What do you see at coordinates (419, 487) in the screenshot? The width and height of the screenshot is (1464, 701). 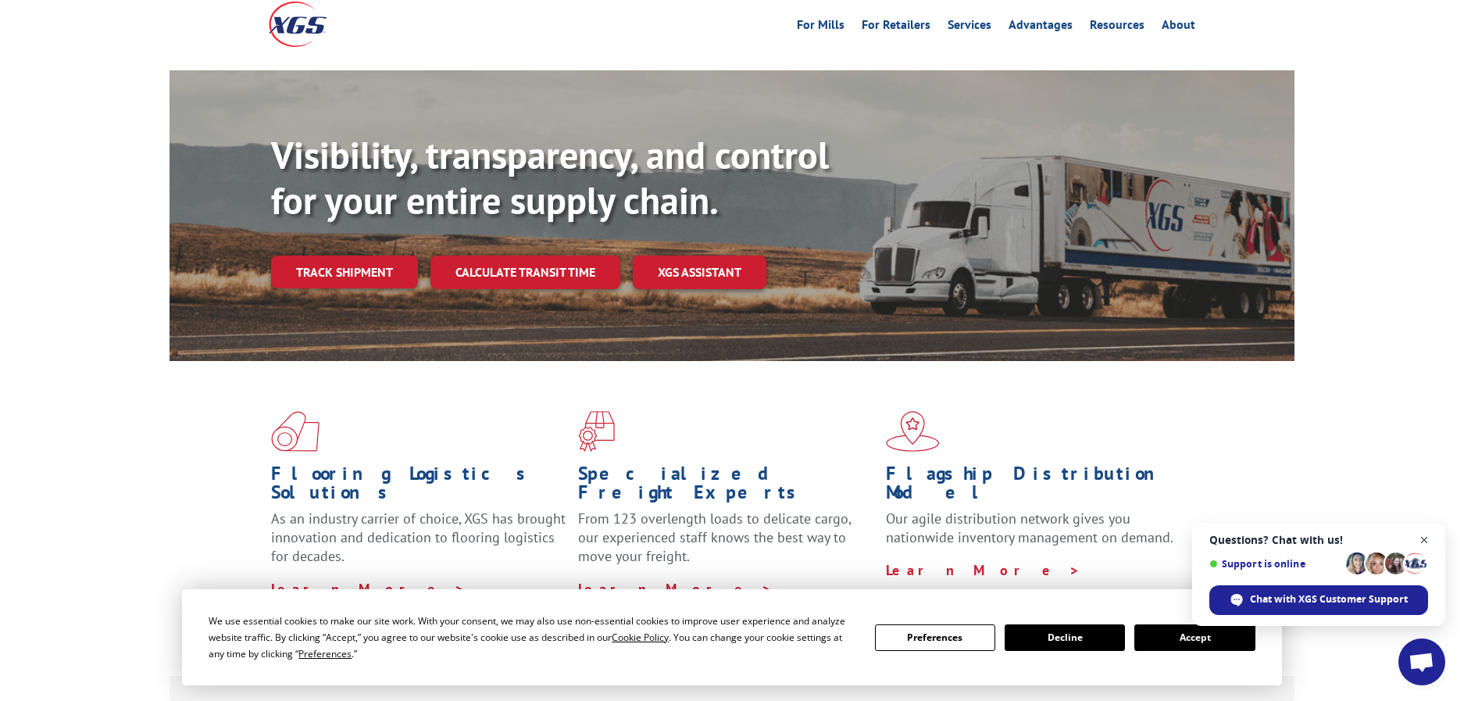 I see `h1: Flooring Logistics Solutions` at bounding box center [419, 487].